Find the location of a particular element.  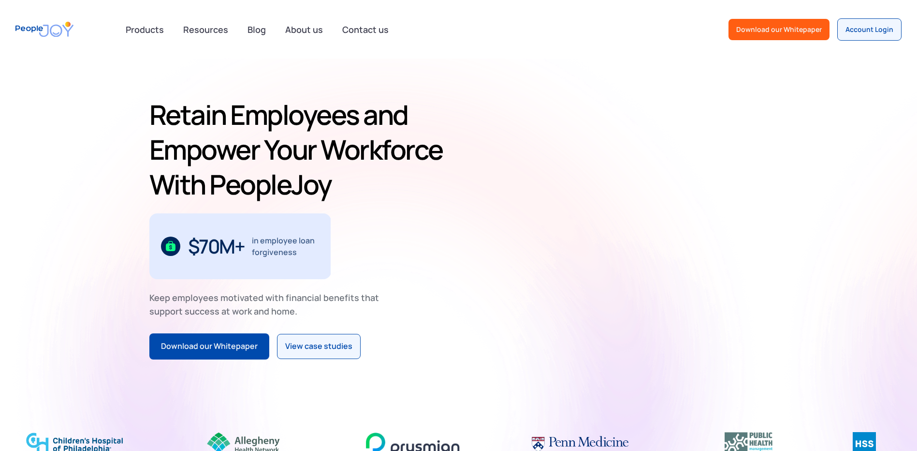

a: About us is located at coordinates (304, 29).